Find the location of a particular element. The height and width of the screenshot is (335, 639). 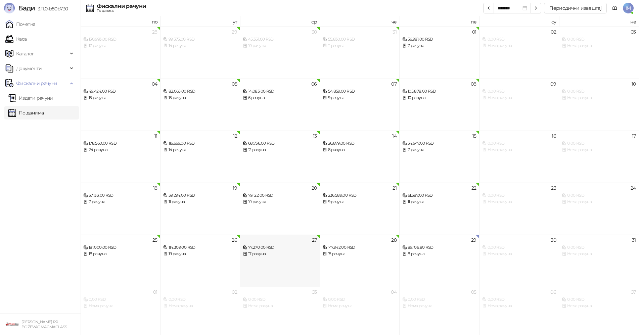

div: По данима is located at coordinates (121, 11).